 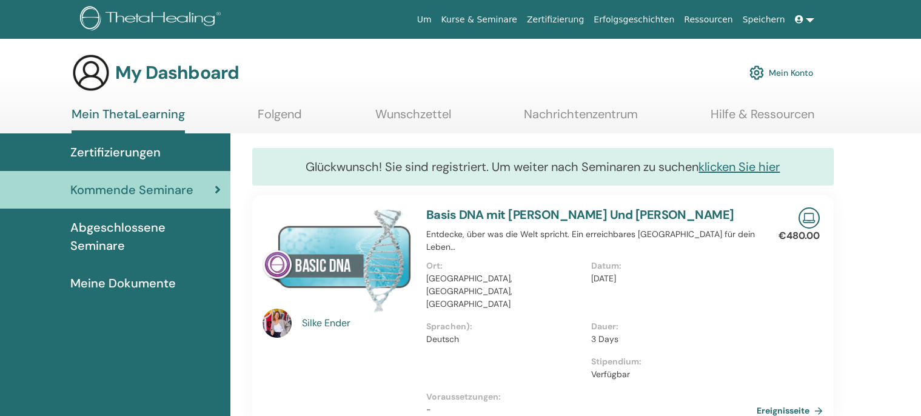 I want to click on a: Zertifizierung, so click(x=555, y=19).